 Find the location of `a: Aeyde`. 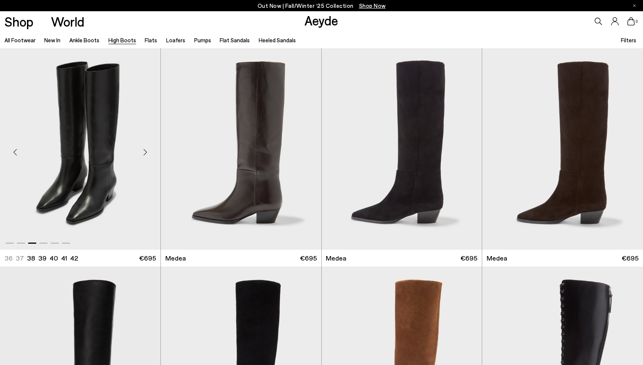

a: Aeyde is located at coordinates (321, 20).